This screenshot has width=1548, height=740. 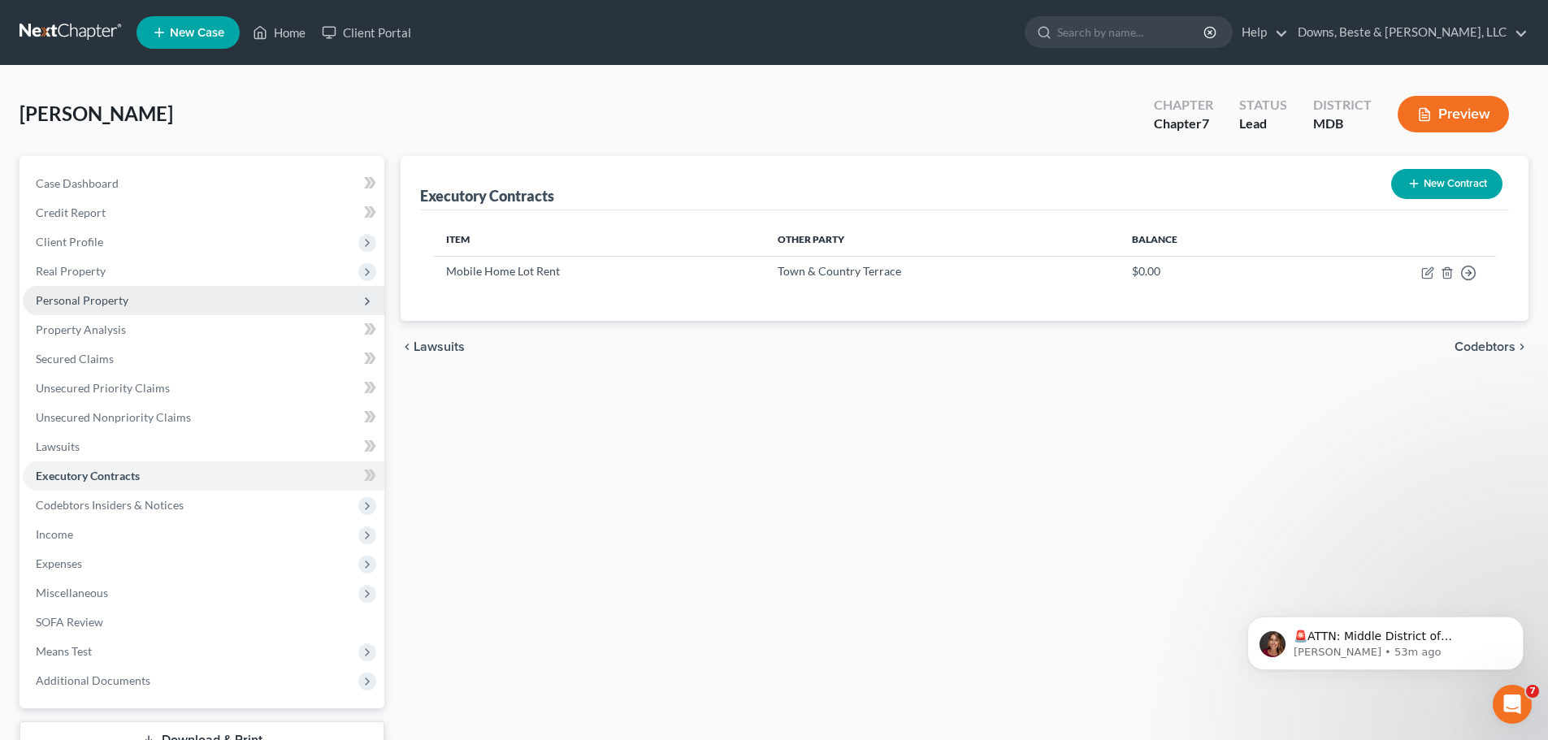 I want to click on img: Profile image for Katie, so click(x=50, y=62).